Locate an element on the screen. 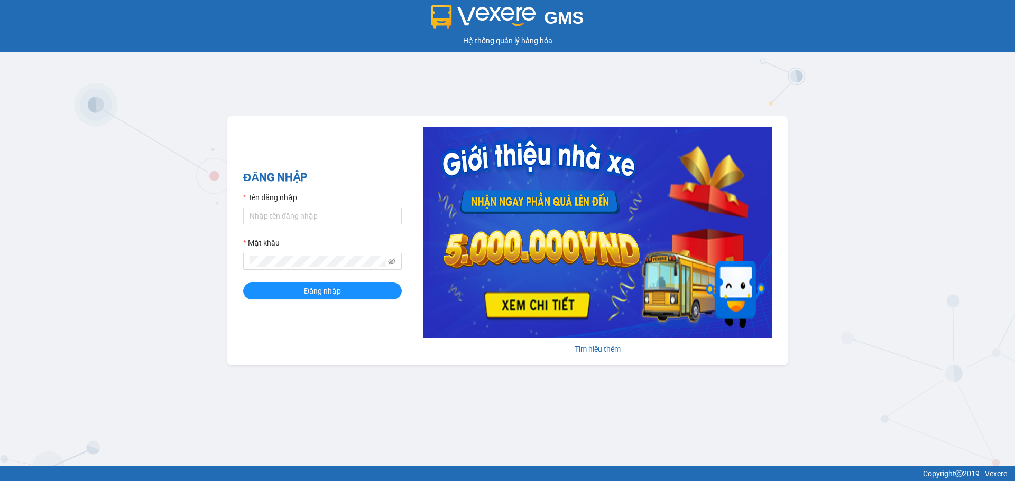 The height and width of the screenshot is (481, 1015). button: Đăng nhập is located at coordinates (322, 291).